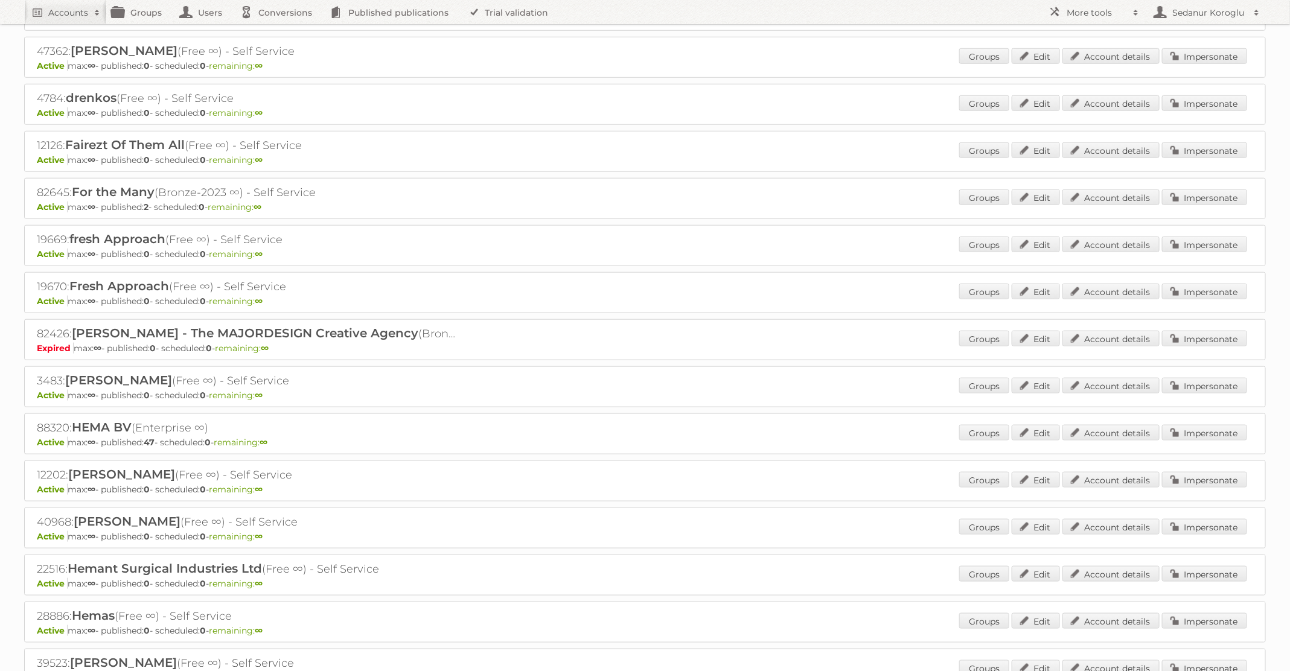  What do you see at coordinates (119, 286) in the screenshot?
I see `span: Fresh Approach` at bounding box center [119, 286].